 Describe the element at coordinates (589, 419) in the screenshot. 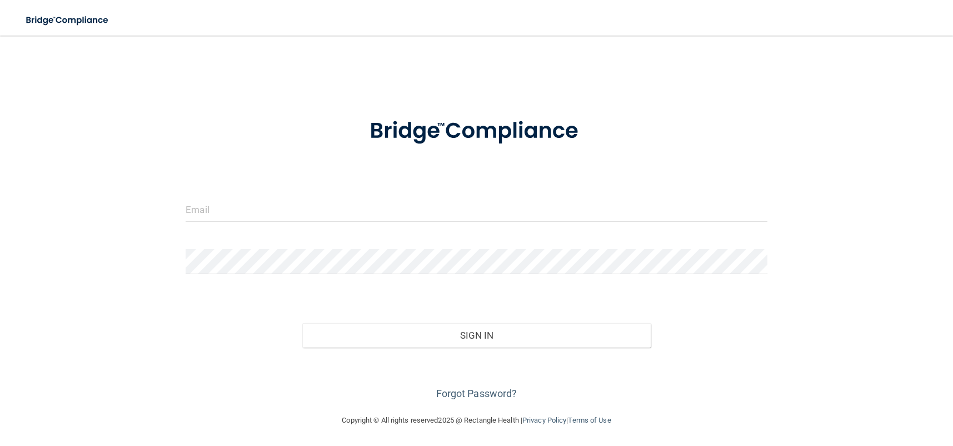

I see `a: Terms of Use` at that location.